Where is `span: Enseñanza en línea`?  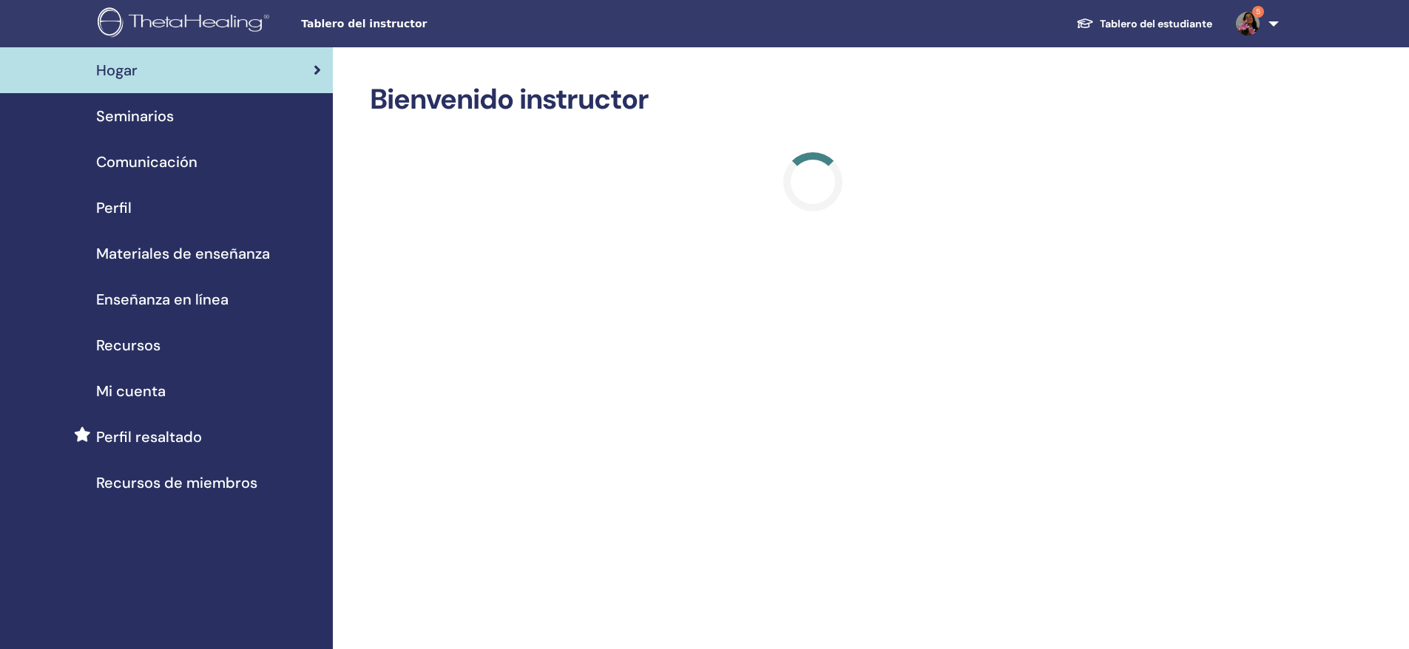 span: Enseñanza en línea is located at coordinates (162, 300).